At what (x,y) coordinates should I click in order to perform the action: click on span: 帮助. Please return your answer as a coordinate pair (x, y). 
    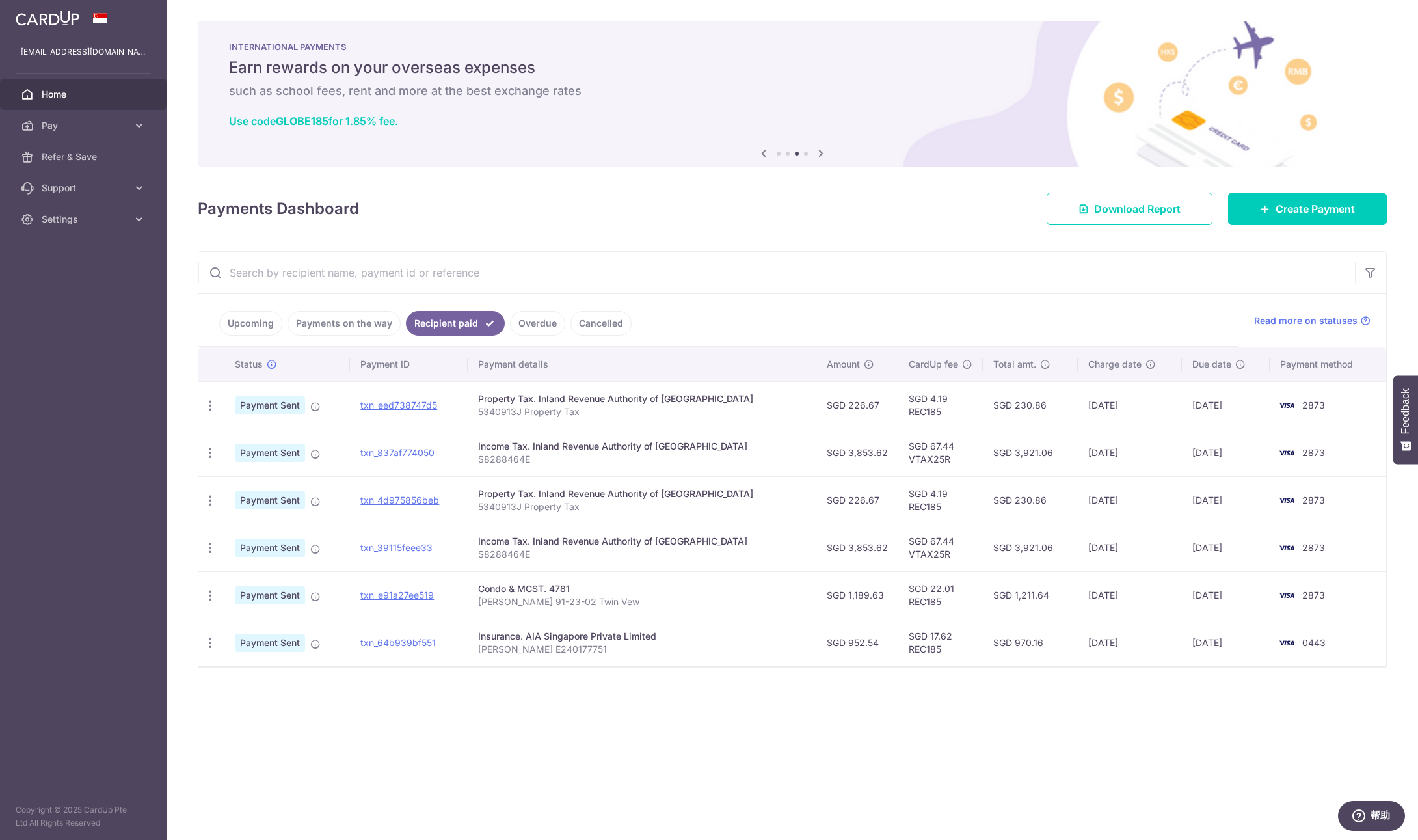
    Looking at the image, I should click on (43, 14).